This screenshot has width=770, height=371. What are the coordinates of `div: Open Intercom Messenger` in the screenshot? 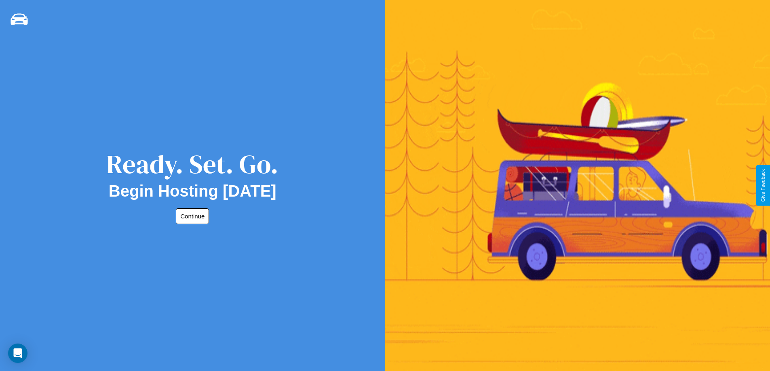 It's located at (18, 354).